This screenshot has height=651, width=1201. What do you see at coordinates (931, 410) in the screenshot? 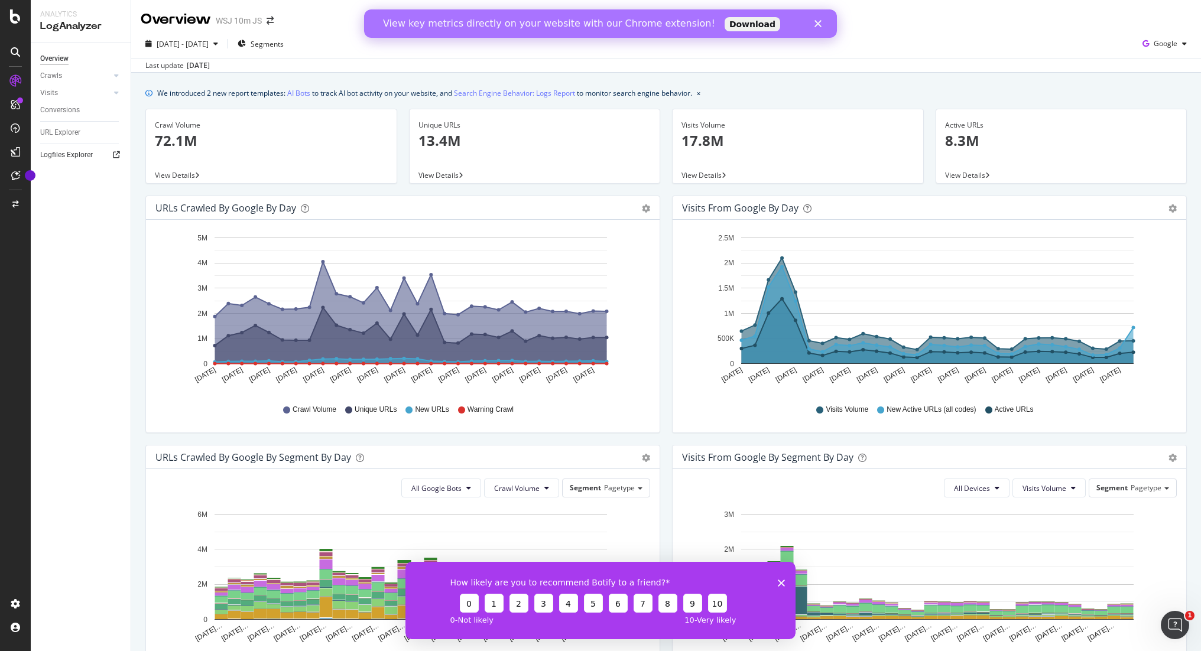
I see `span: New Active URLs (all codes)` at bounding box center [931, 410].